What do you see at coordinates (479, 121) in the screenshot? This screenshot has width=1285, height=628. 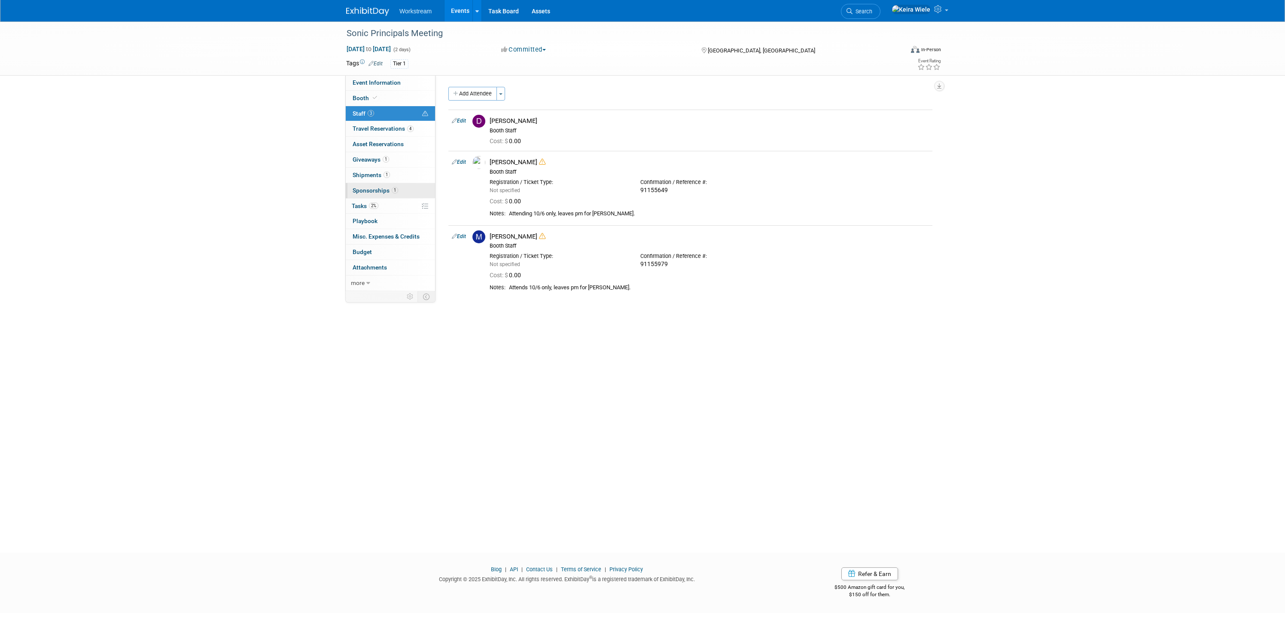 I see `img: D.jpg` at bounding box center [479, 121].